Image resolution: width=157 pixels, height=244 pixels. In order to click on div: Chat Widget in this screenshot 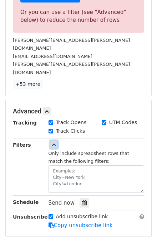, I will do `click(139, 227)`.